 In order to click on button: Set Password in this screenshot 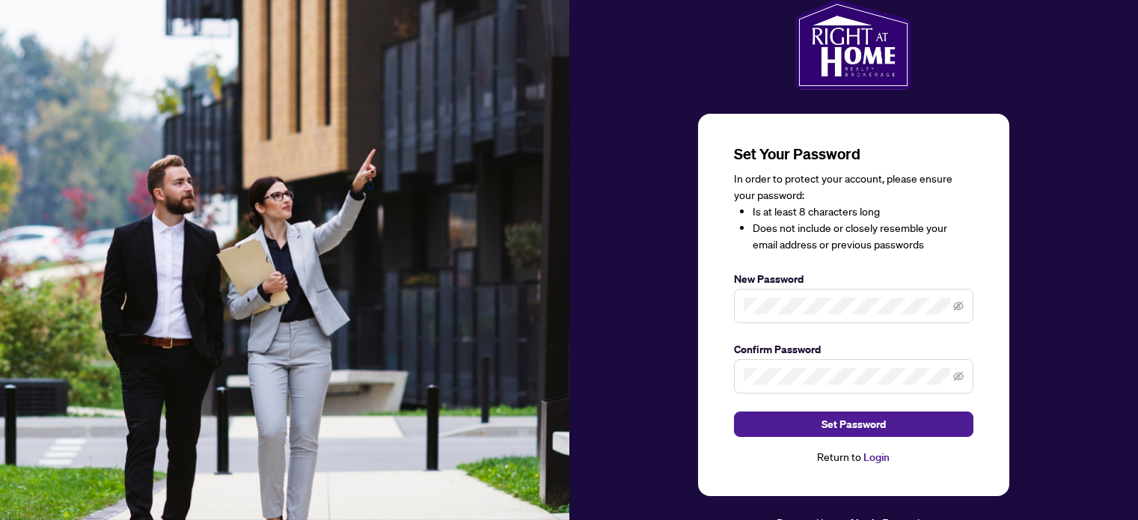, I will do `click(853, 424)`.